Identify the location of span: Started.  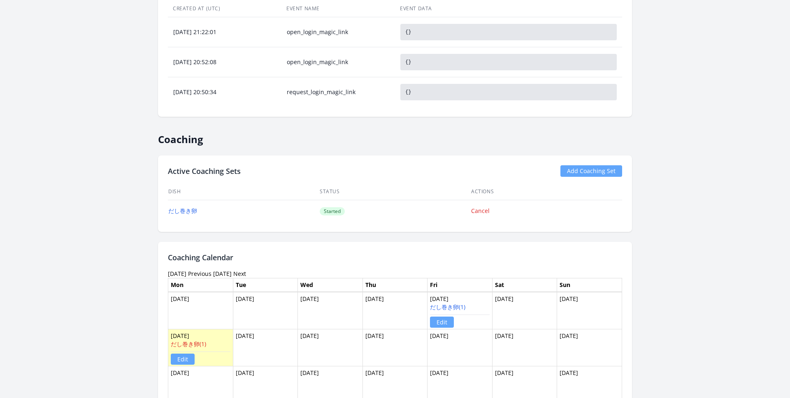
(332, 212).